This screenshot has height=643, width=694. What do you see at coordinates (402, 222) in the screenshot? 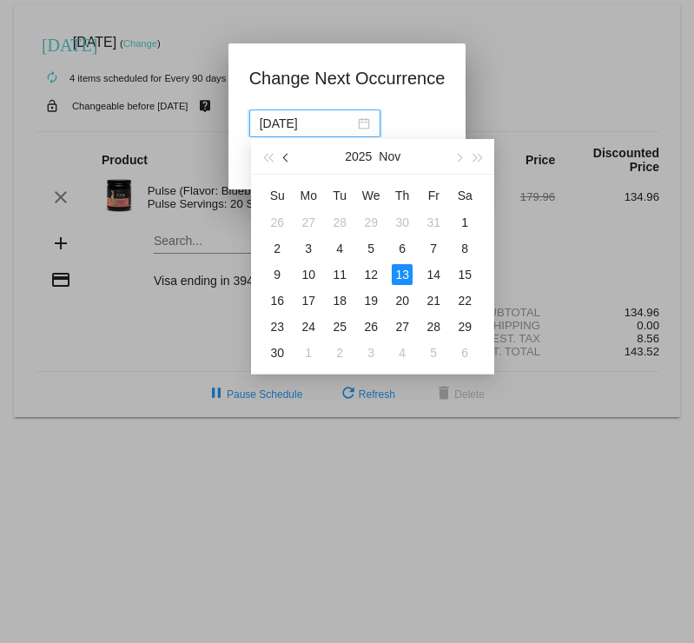
I see `td: 10/30/2025` at bounding box center [402, 222].